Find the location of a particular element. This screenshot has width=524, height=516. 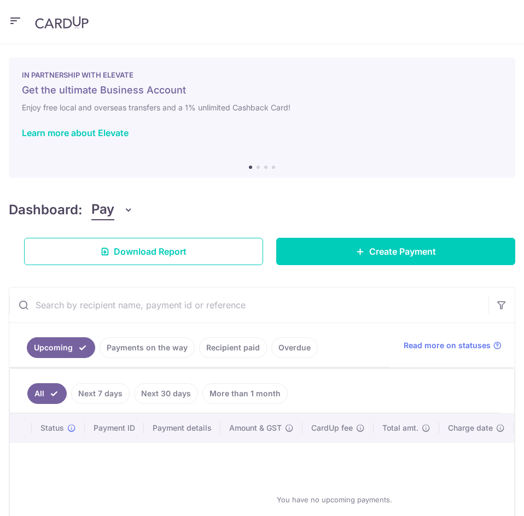

span: Charge date is located at coordinates (470, 428).